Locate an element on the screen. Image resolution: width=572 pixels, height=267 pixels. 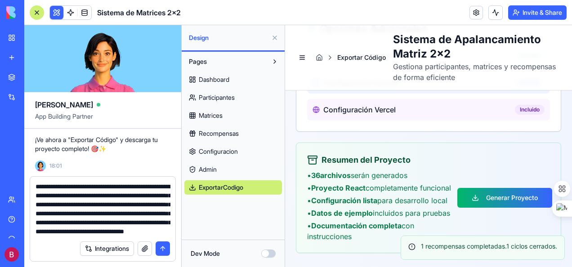
span: Configuracion is located at coordinates (218, 152).